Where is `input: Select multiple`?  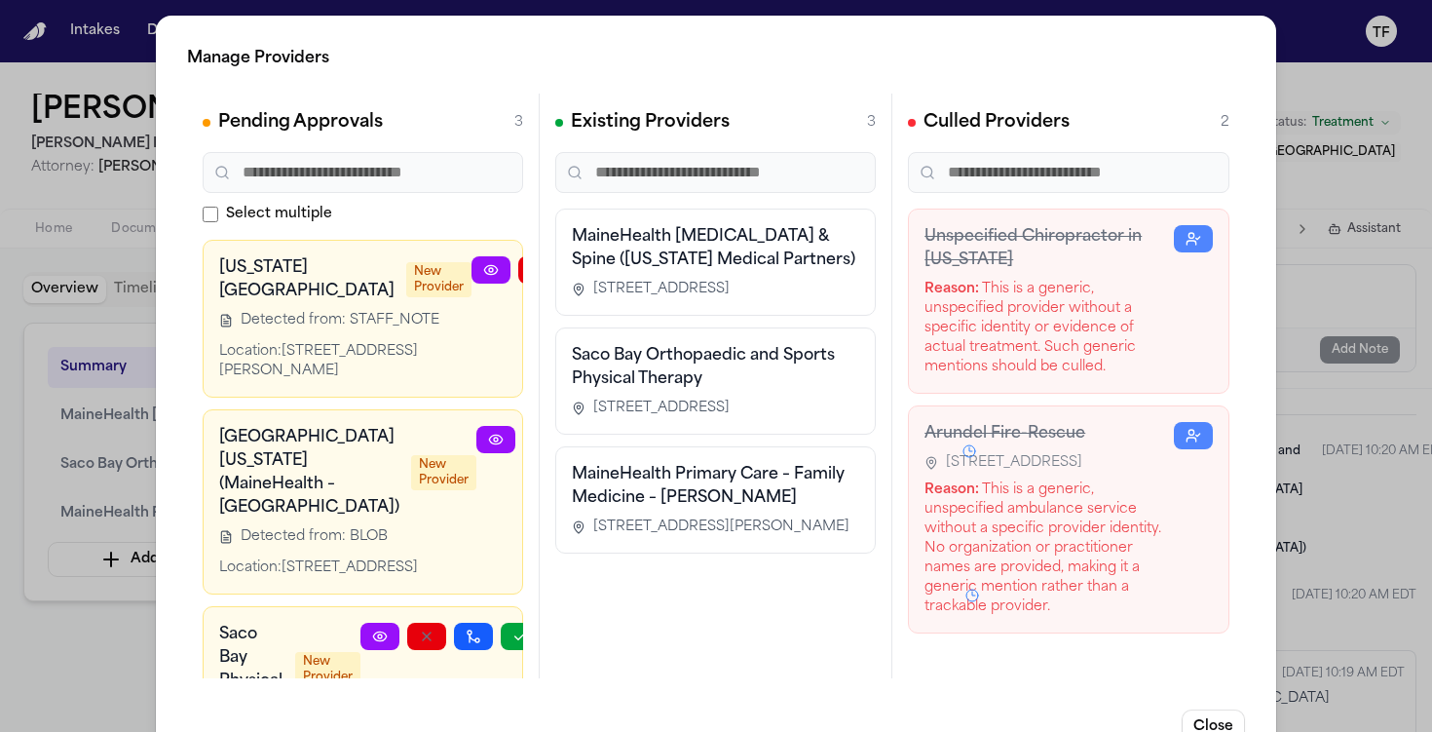 input: Select multiple is located at coordinates (210, 214).